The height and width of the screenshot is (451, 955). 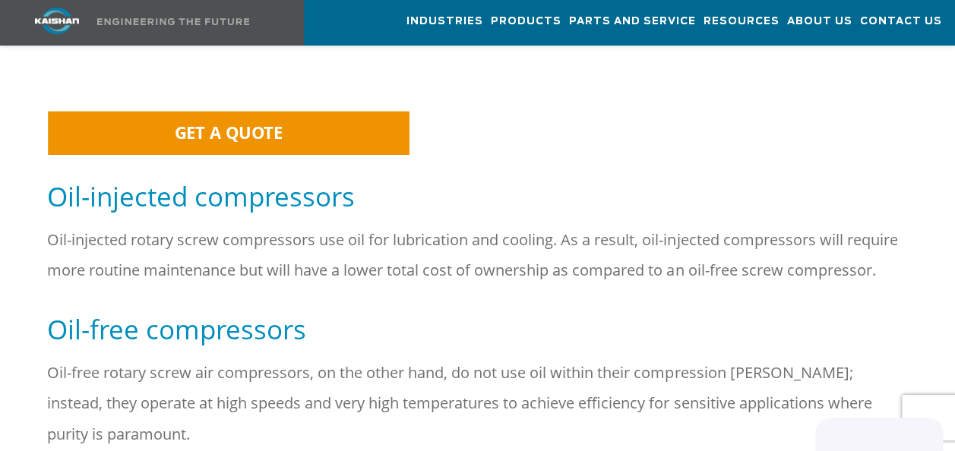 What do you see at coordinates (901, 21) in the screenshot?
I see `a: Contact Us` at bounding box center [901, 21].